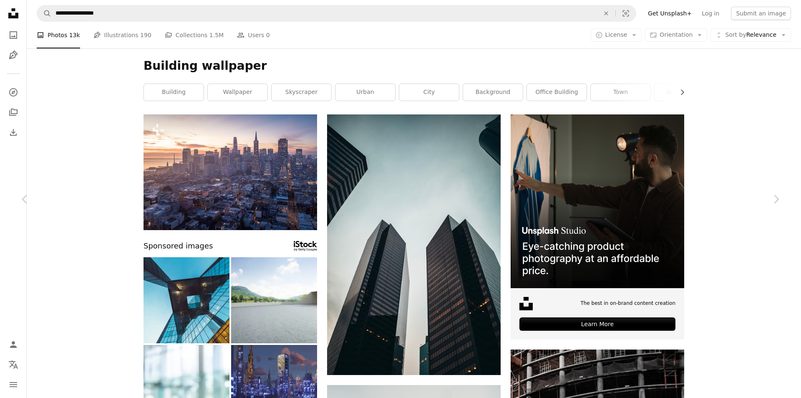  What do you see at coordinates (13, 35) in the screenshot?
I see `a: Photos` at bounding box center [13, 35].